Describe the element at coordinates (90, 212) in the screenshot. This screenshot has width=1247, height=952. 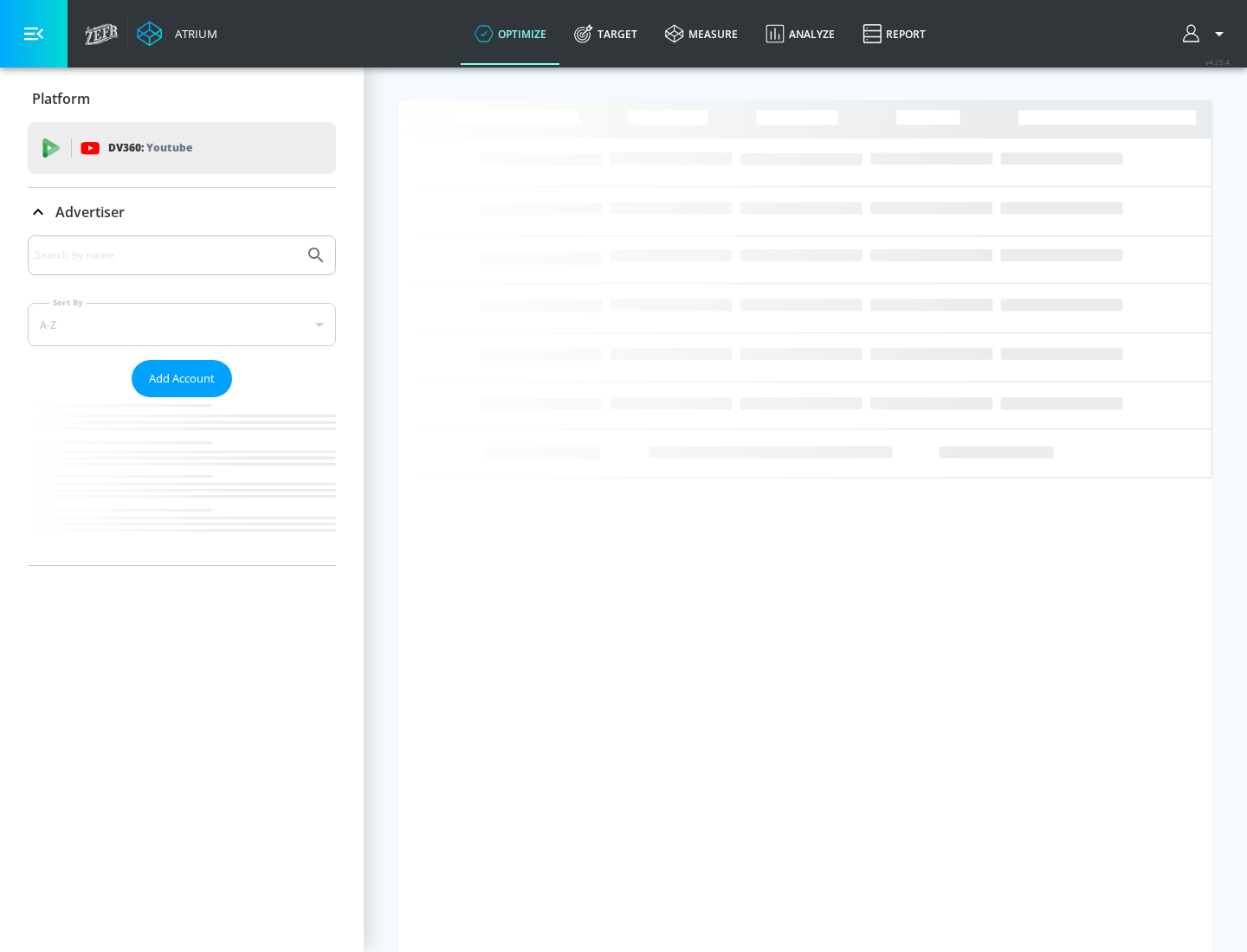
I see `p: Advertiser` at that location.